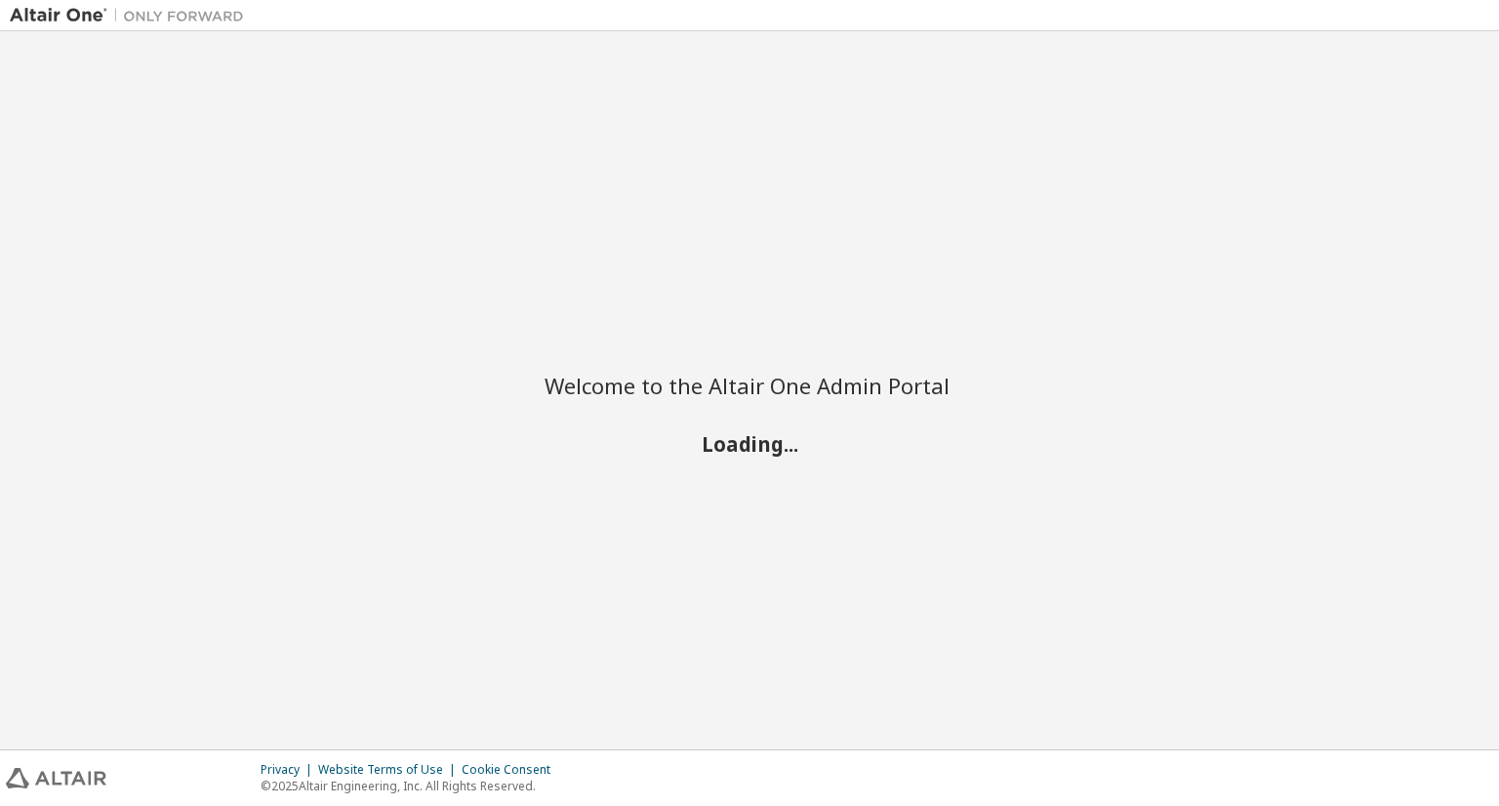 This screenshot has width=1499, height=806. Describe the element at coordinates (389, 770) in the screenshot. I see `div: Website Terms of Use` at that location.